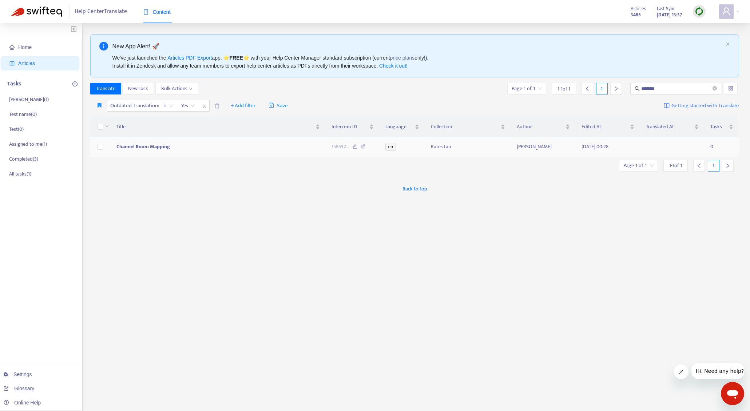  I want to click on span: Intercom ID, so click(349, 127).